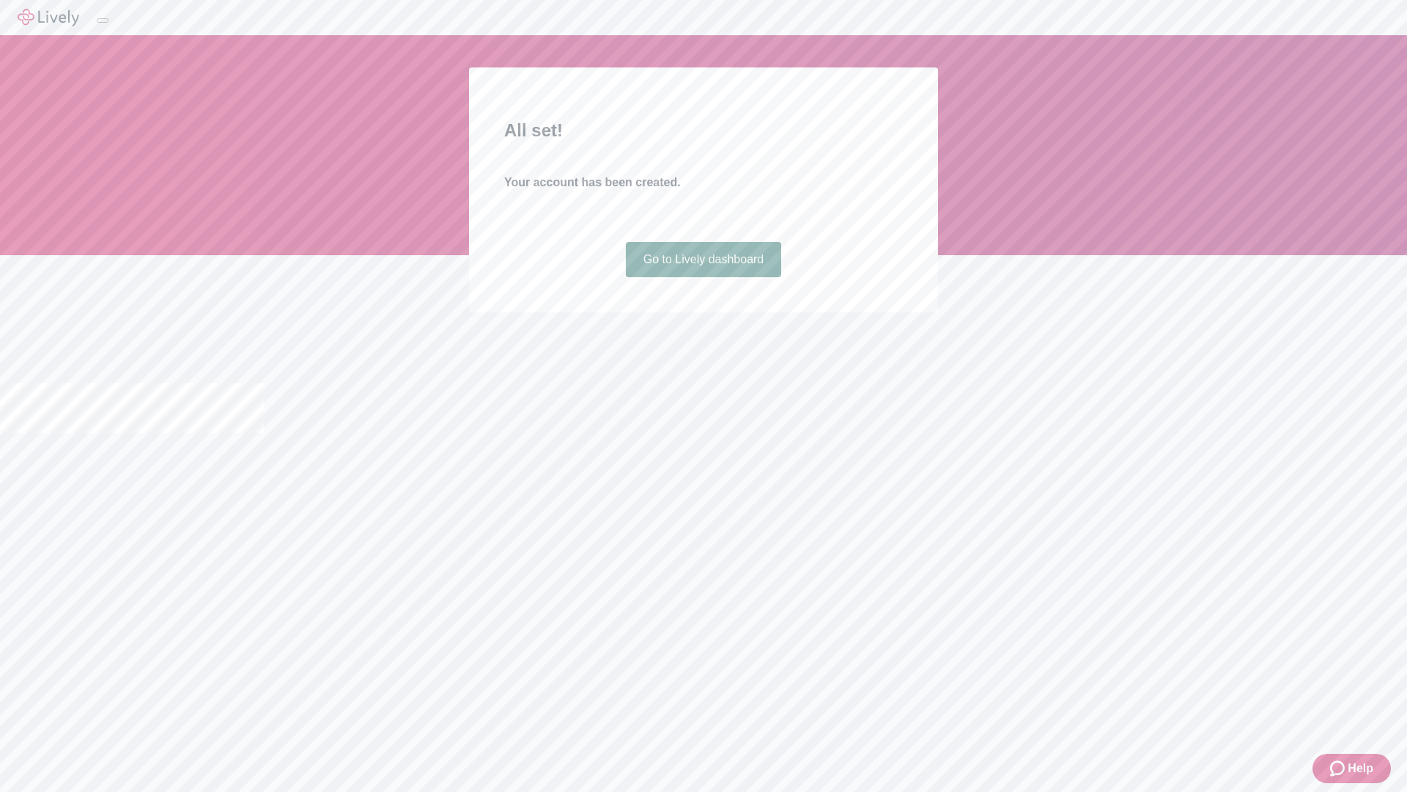  I want to click on svg: Zendesk support icon, so click(1339, 768).